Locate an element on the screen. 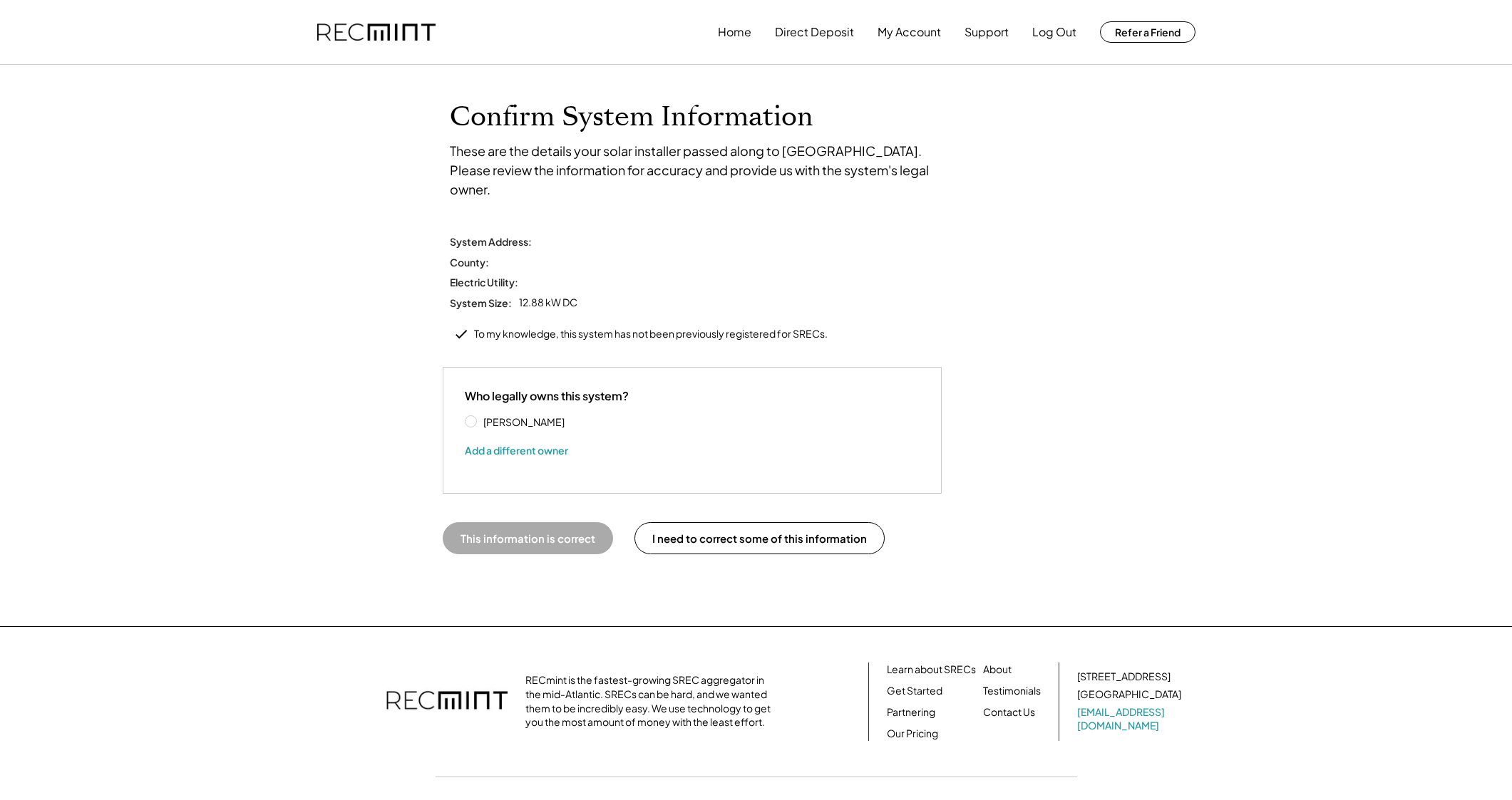 The image size is (1512, 800). div: 12.88 kW DC is located at coordinates (548, 303).